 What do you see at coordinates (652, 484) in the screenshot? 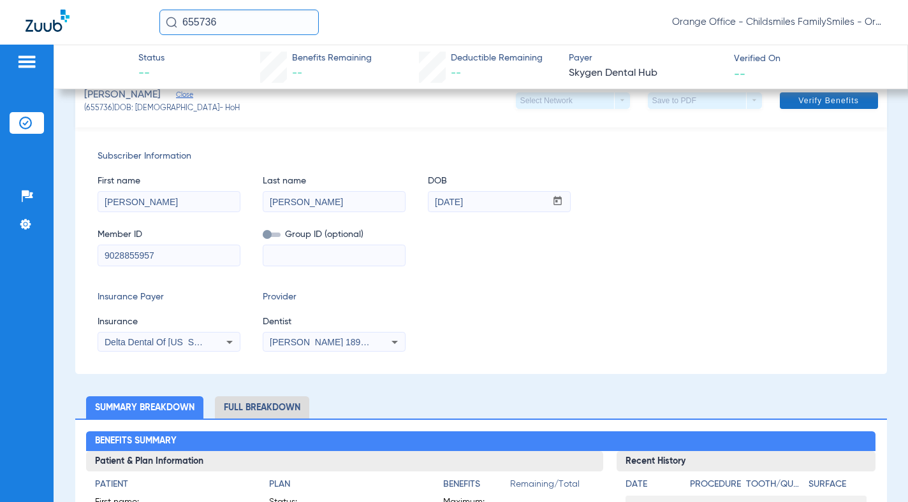
I see `h4: Date` at bounding box center [652, 484].